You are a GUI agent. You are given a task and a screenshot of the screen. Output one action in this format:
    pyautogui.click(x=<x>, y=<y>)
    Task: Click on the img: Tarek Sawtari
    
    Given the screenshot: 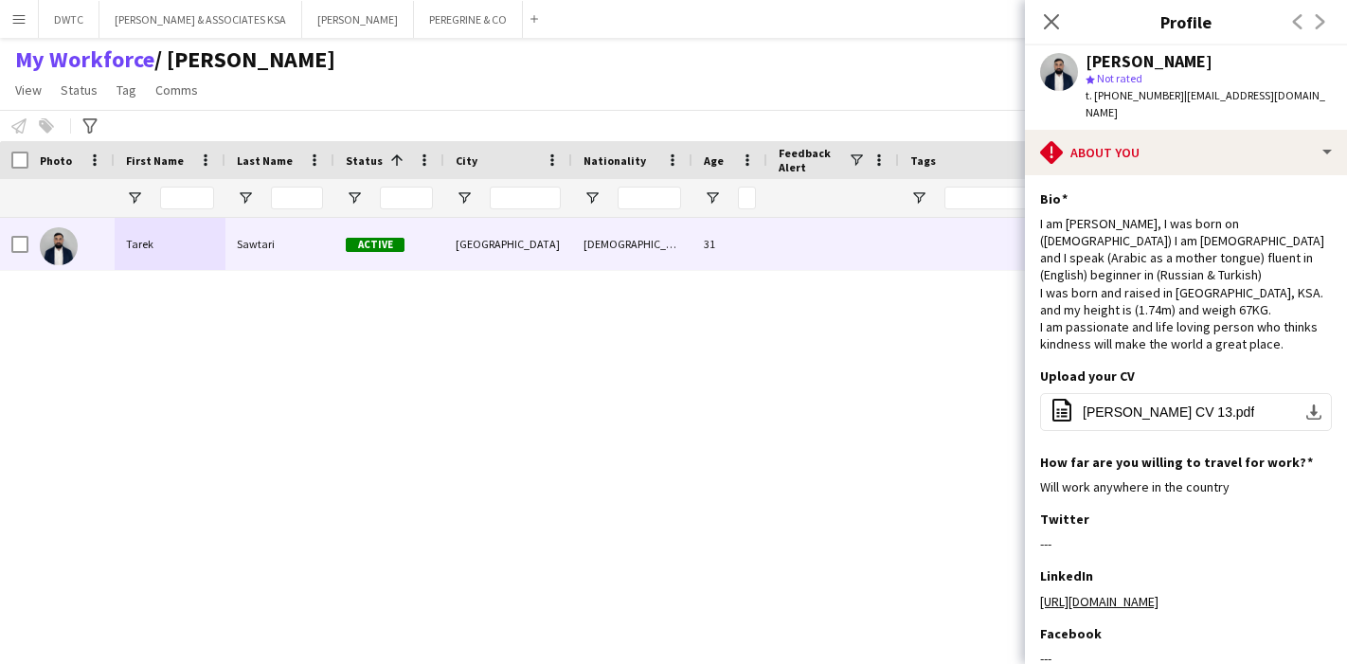 What is the action you would take?
    pyautogui.click(x=59, y=246)
    